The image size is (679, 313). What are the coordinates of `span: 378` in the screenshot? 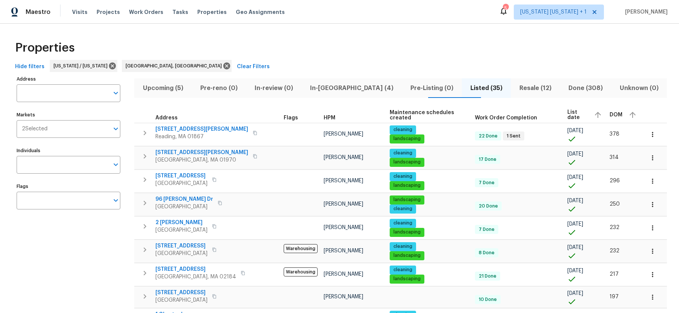 It's located at (614, 134).